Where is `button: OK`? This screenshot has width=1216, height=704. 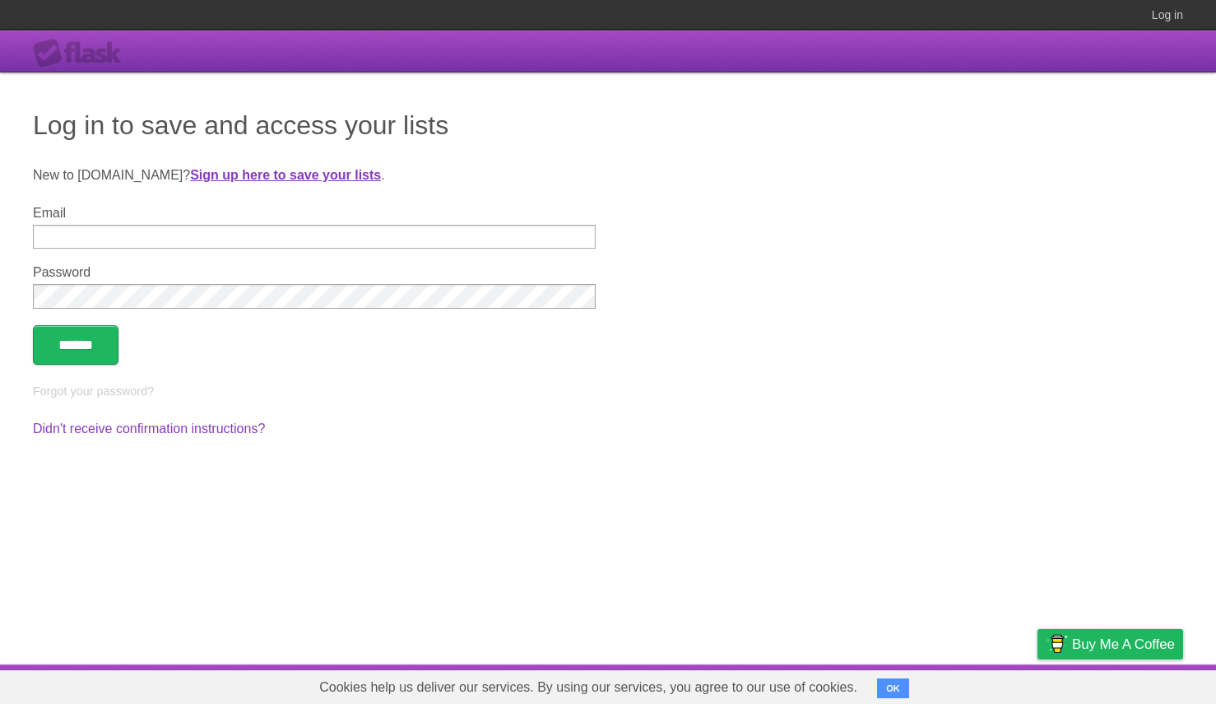
button: OK is located at coordinates (893, 688).